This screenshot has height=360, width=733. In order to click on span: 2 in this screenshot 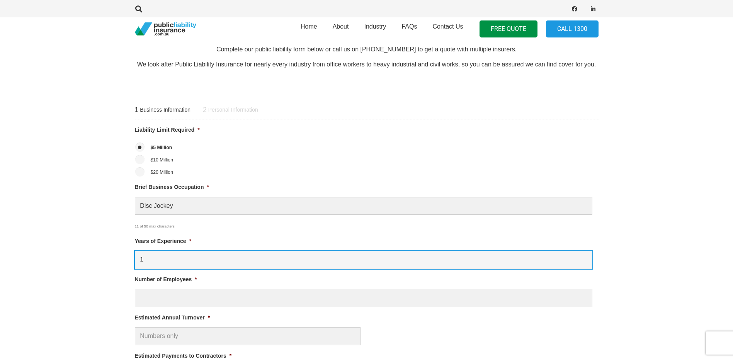, I will do `click(205, 110)`.